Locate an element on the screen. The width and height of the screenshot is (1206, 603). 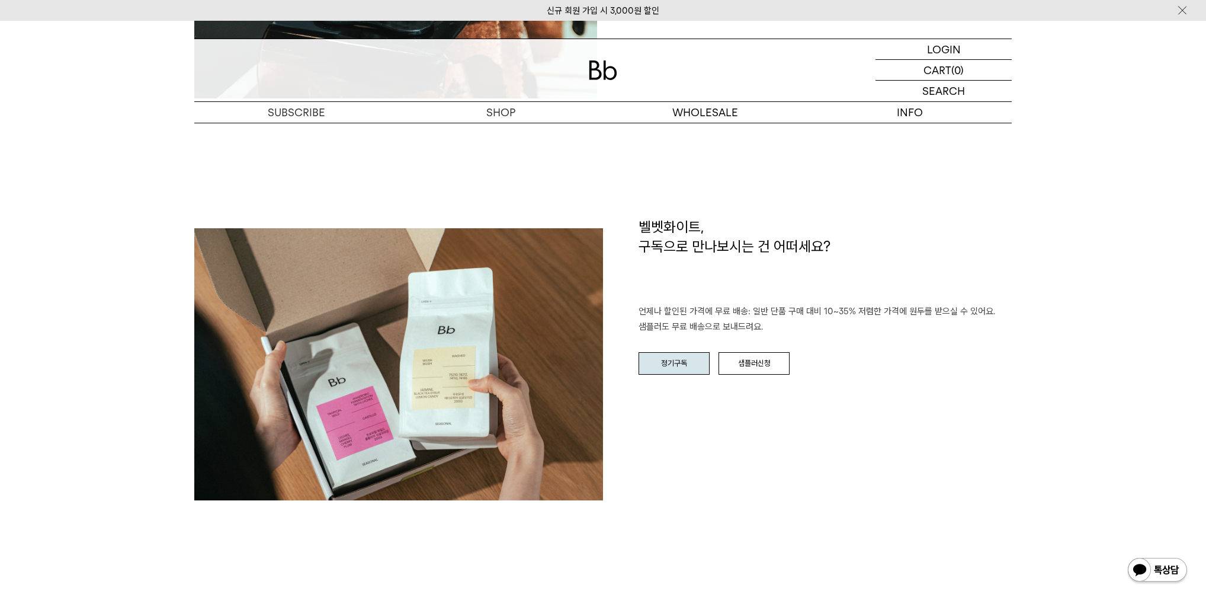
a: 샘플러신청 is located at coordinates (754, 363).